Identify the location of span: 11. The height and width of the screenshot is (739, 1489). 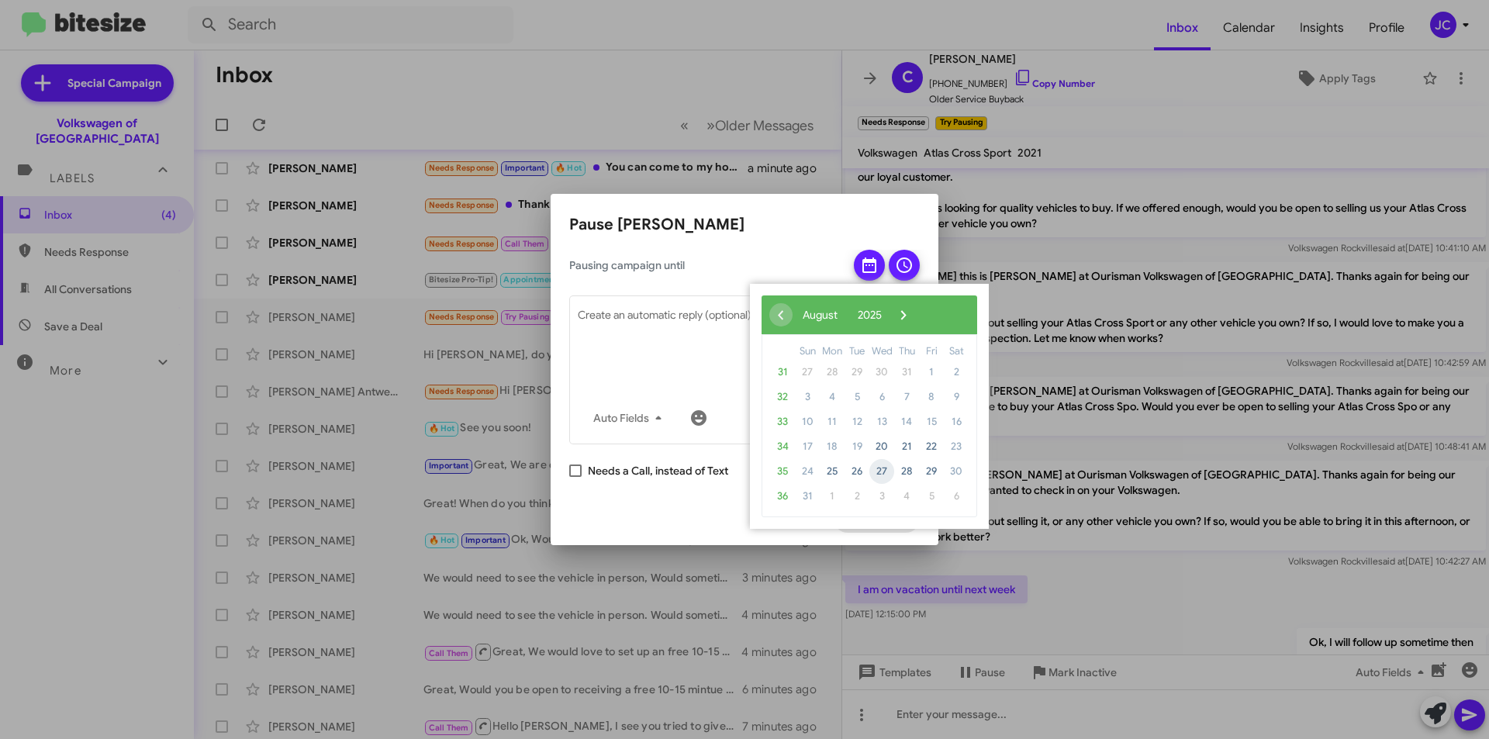
(832, 422).